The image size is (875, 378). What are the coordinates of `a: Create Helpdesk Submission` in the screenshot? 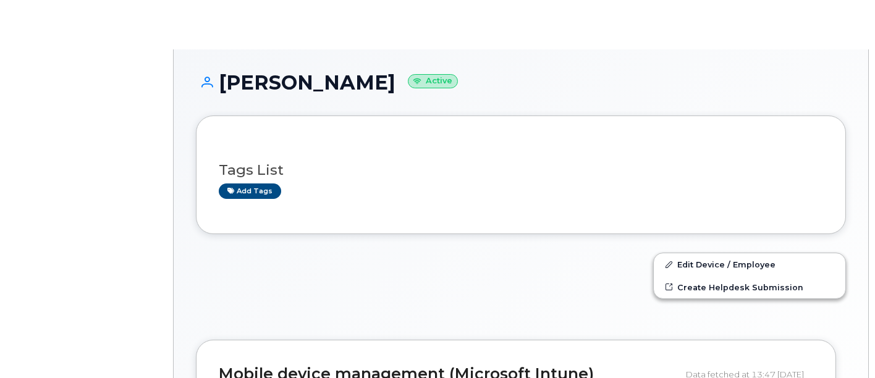 It's located at (749, 287).